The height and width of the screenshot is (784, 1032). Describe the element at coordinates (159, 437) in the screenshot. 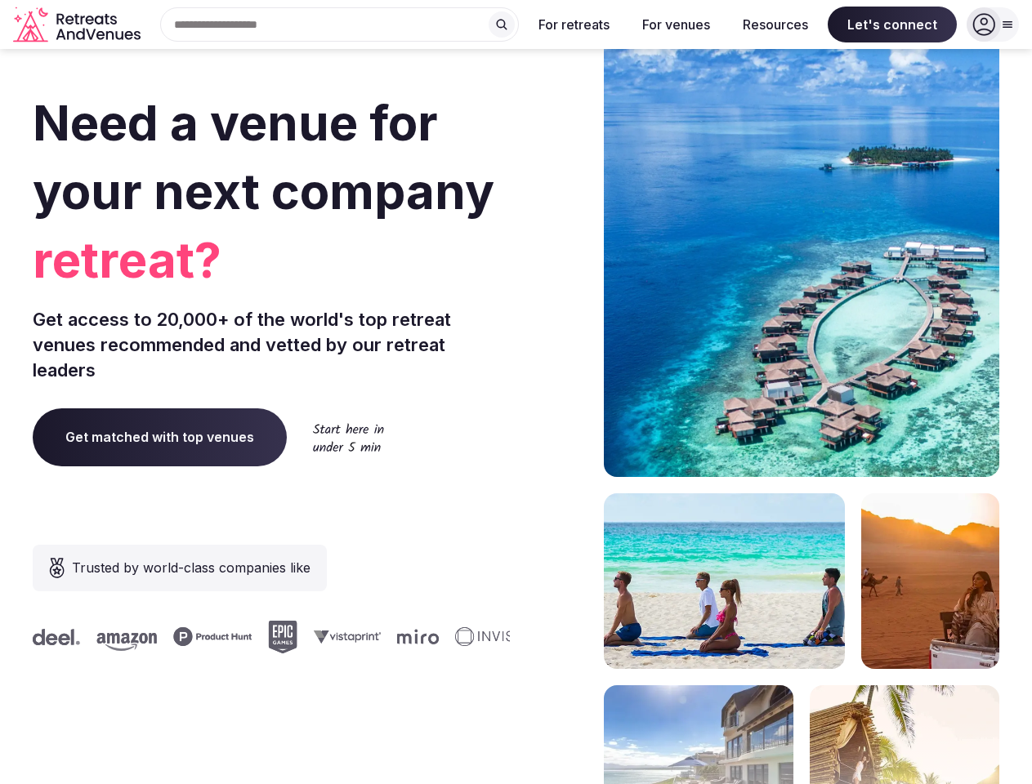

I see `a: Get matched with top venues` at that location.